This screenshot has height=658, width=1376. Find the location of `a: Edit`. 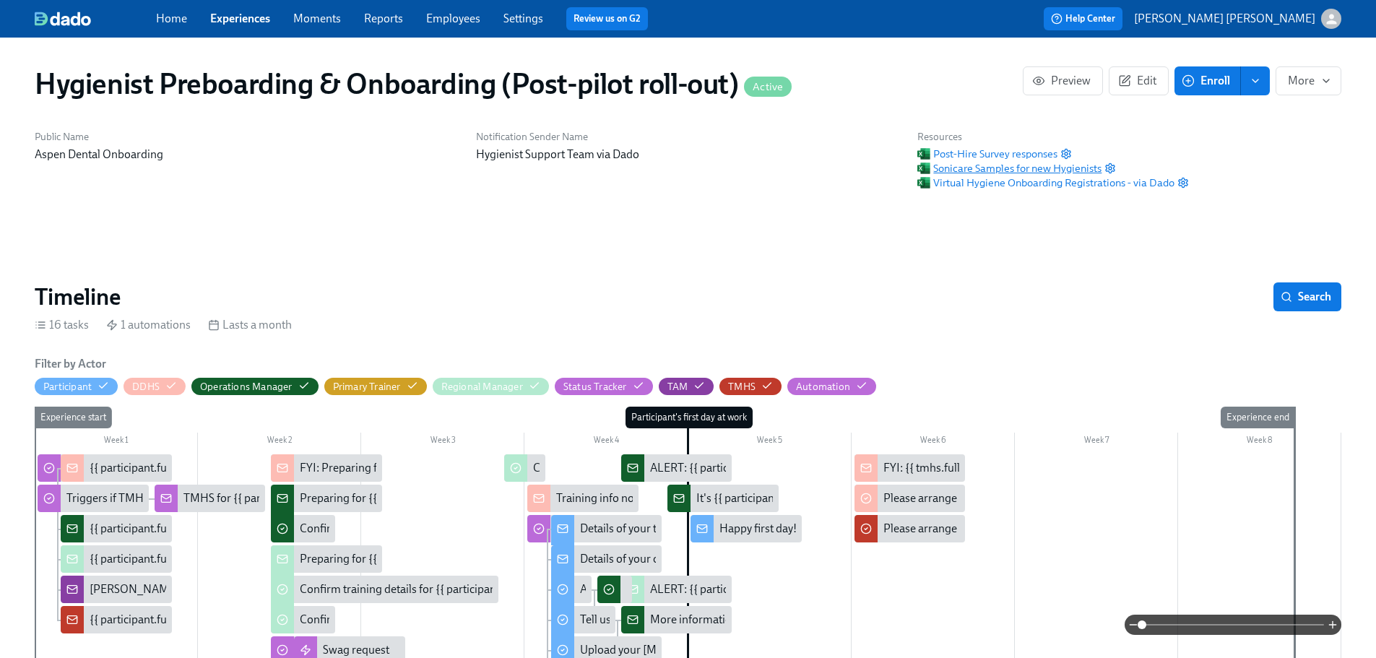

a: Edit is located at coordinates (1139, 81).